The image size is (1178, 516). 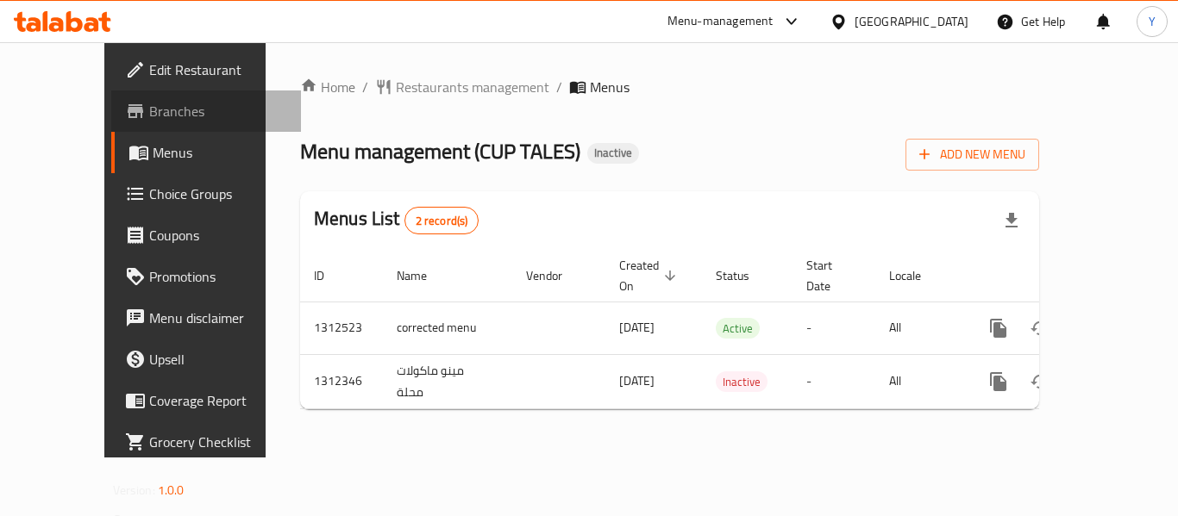 I want to click on span: Coverage Report, so click(x=218, y=401).